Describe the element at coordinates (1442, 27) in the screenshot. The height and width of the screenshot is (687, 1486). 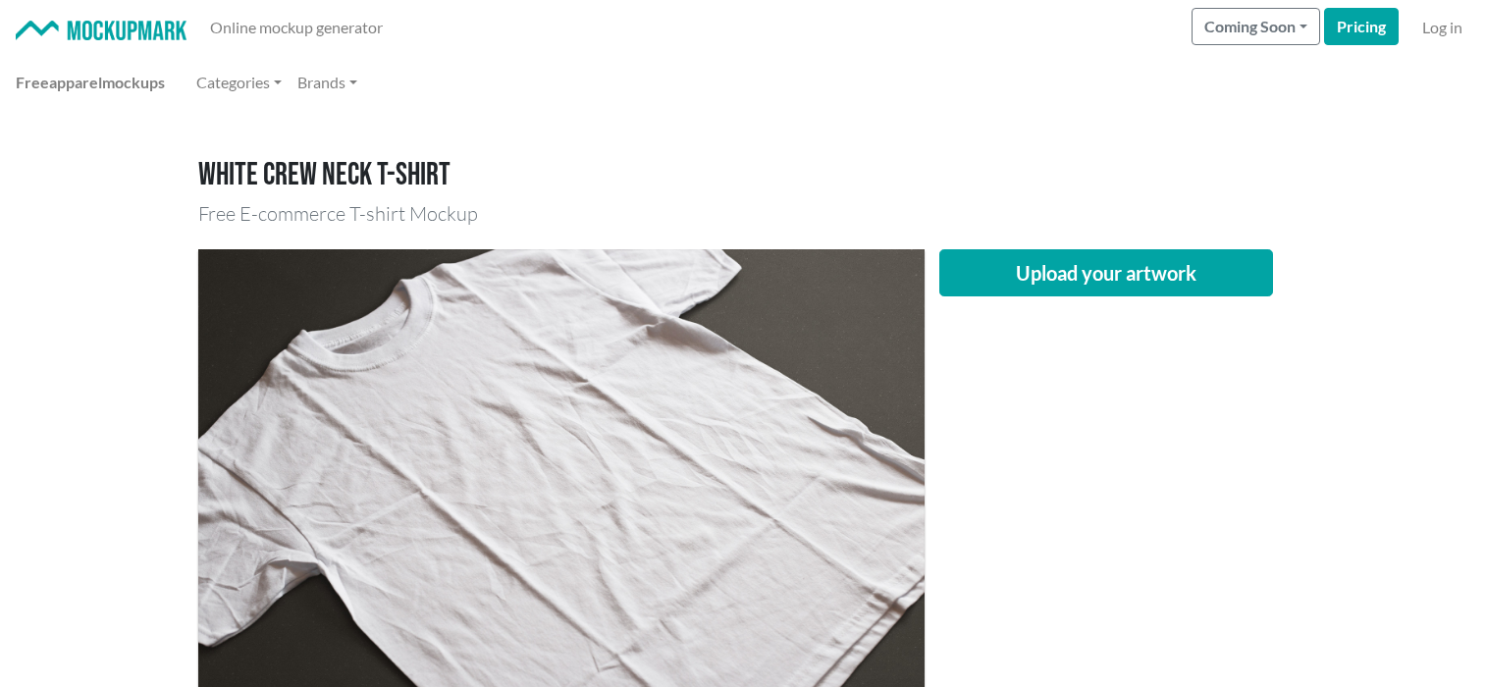
I see `a: Log in` at that location.